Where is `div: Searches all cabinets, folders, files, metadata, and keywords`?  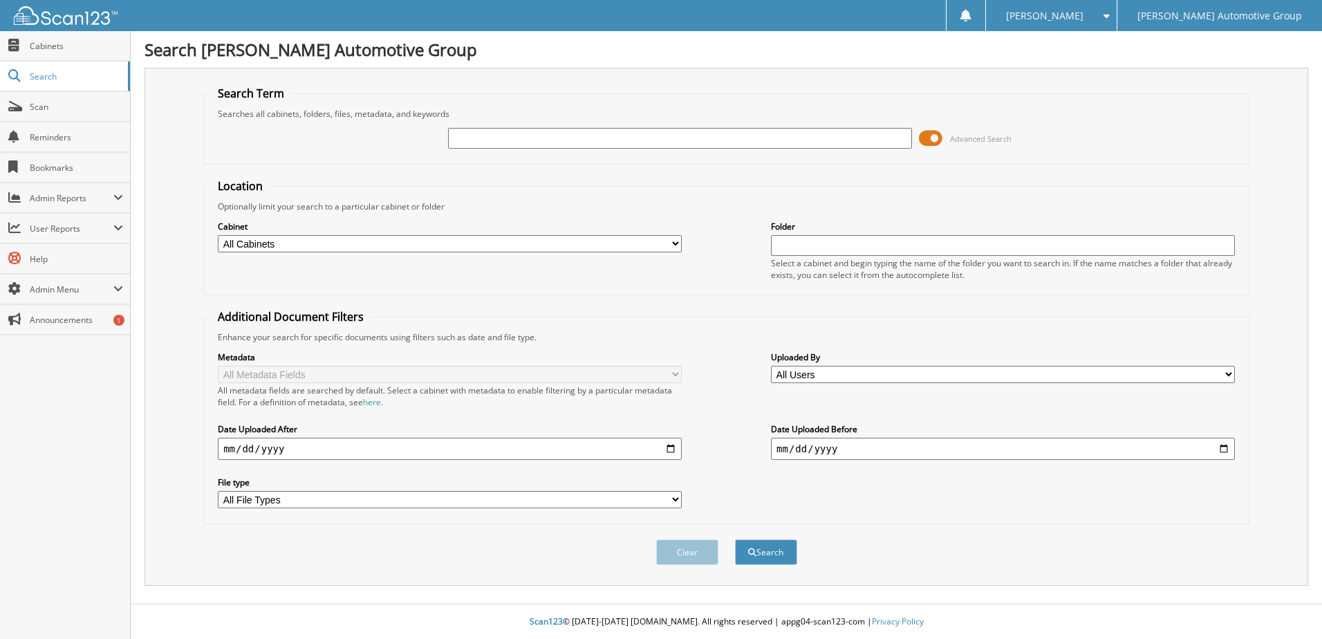
div: Searches all cabinets, folders, files, metadata, and keywords is located at coordinates (726, 113).